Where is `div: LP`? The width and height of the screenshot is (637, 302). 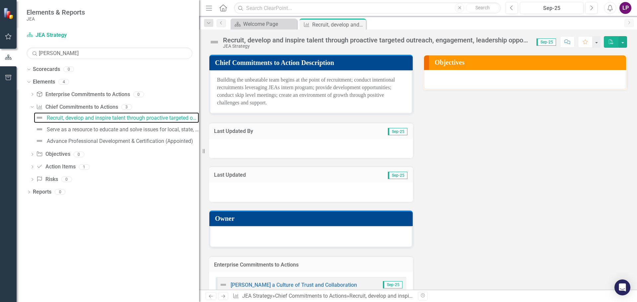 div: LP is located at coordinates (625, 8).